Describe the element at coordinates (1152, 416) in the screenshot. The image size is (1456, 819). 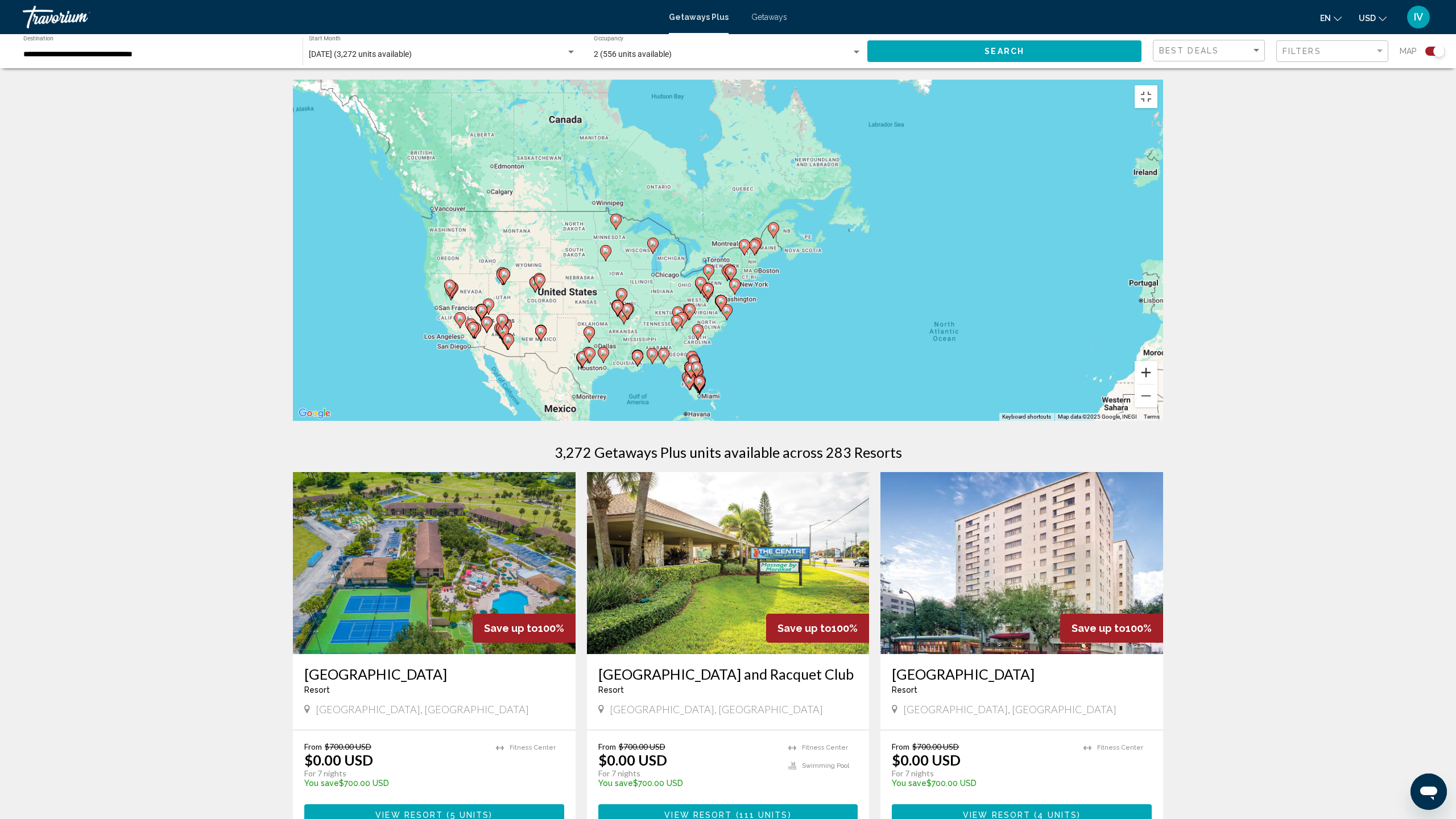
I see `a: Terms` at that location.